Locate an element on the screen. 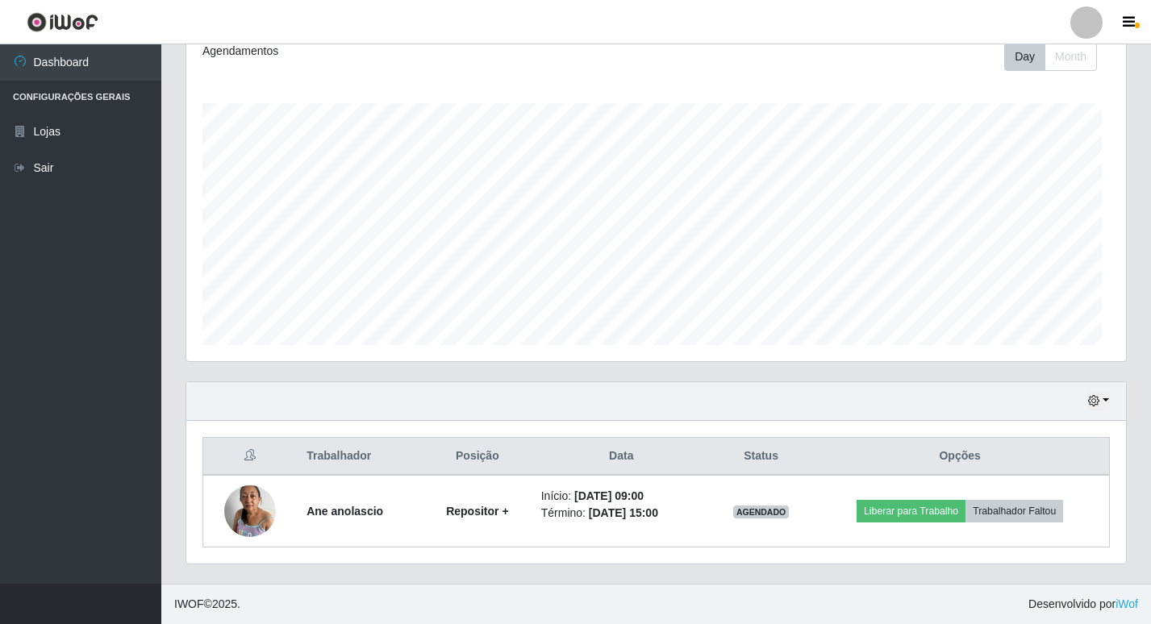 Image resolution: width=1151 pixels, height=624 pixels. div: Toolbar with button groups is located at coordinates (1056, 56).